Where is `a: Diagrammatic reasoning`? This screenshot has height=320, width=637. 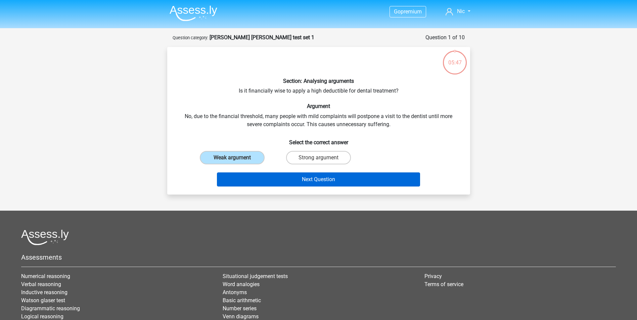 a: Diagrammatic reasoning is located at coordinates (50, 309).